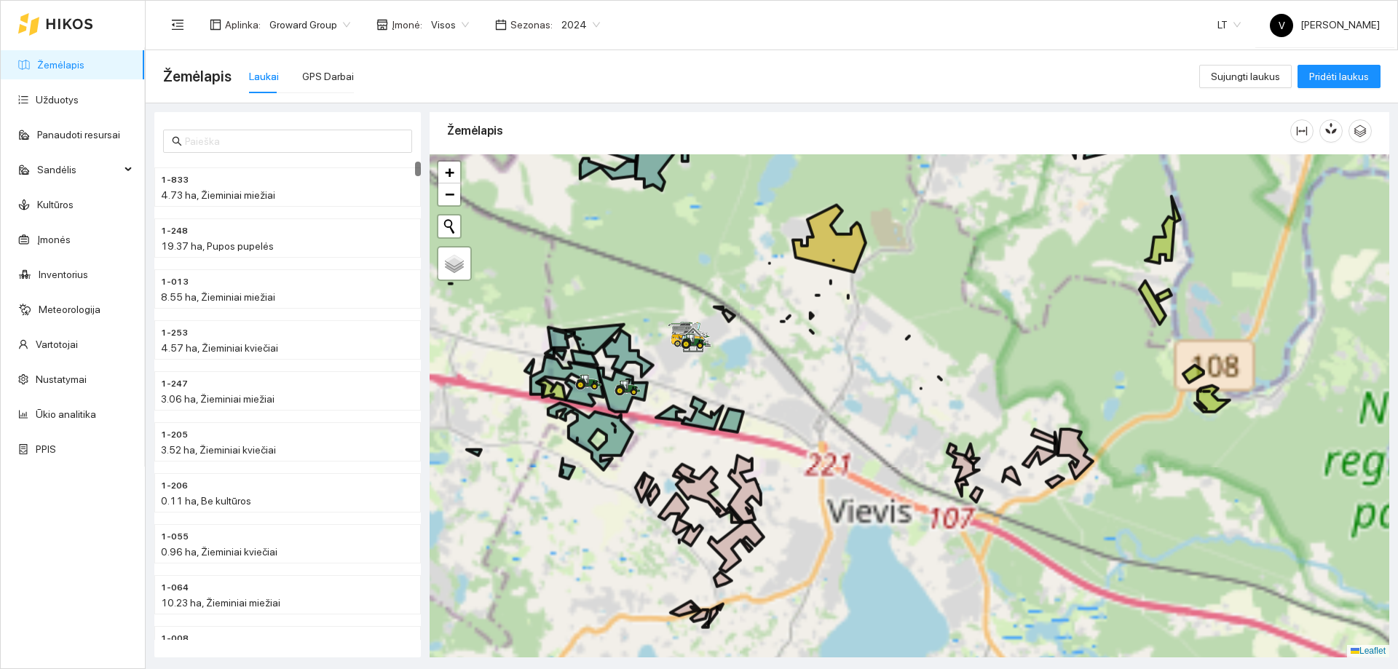 The width and height of the screenshot is (1398, 669). Describe the element at coordinates (174, 384) in the screenshot. I see `span: 1-247` at that location.